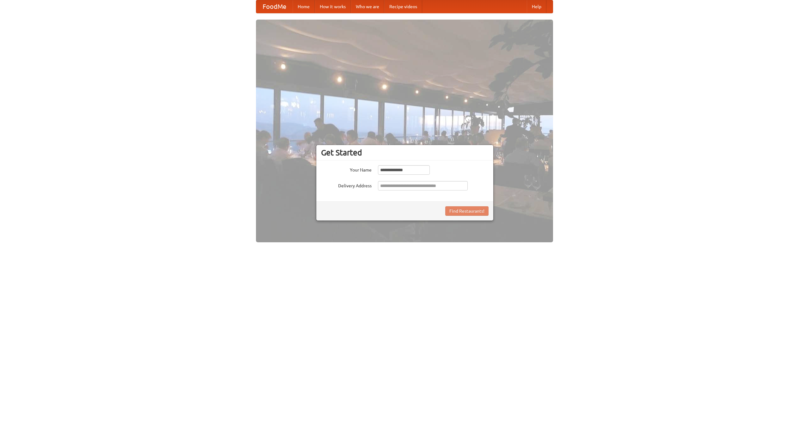 This screenshot has height=447, width=809. What do you see at coordinates (403, 7) in the screenshot?
I see `a: Recipe videos` at bounding box center [403, 7].